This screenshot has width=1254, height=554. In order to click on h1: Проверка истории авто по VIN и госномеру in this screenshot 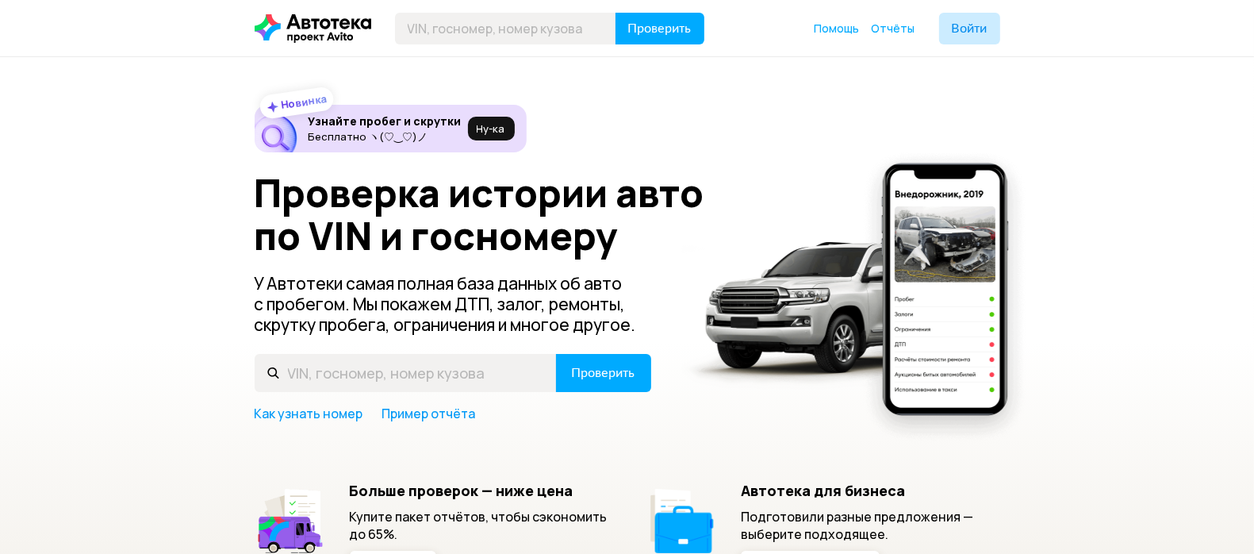, I will do `click(491, 214)`.